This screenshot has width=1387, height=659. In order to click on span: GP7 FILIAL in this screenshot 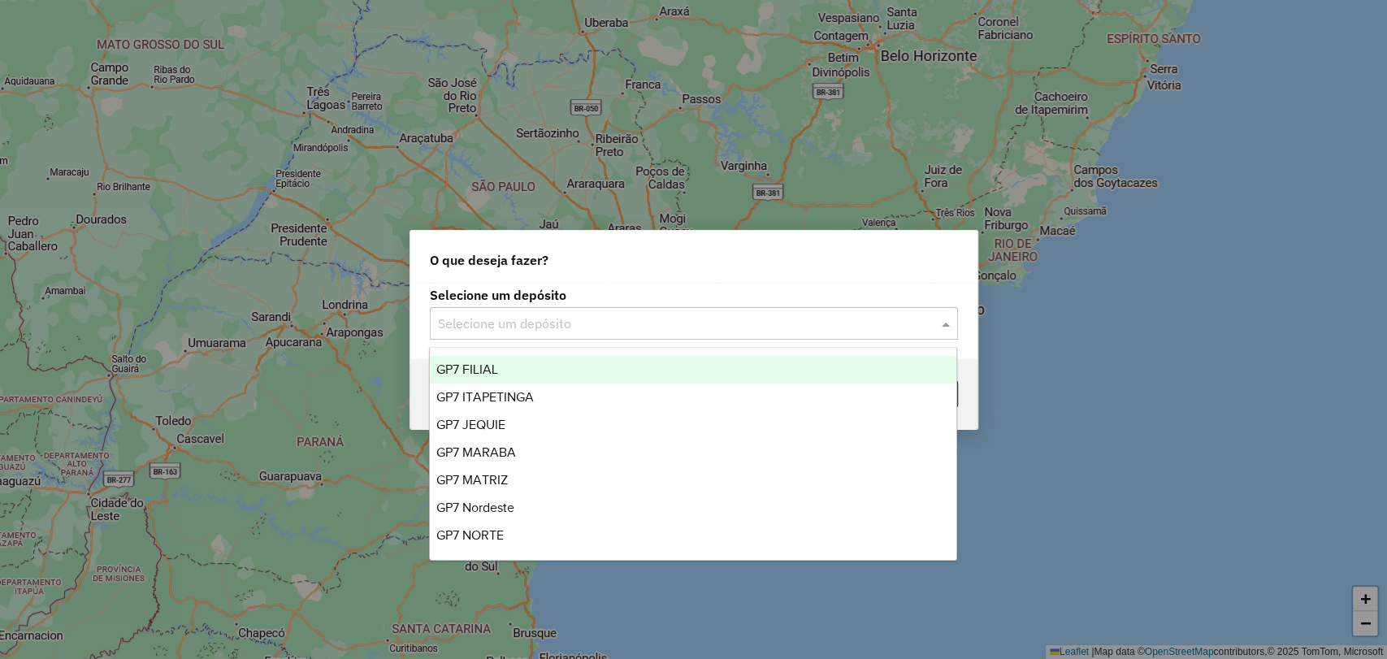, I will do `click(467, 369)`.